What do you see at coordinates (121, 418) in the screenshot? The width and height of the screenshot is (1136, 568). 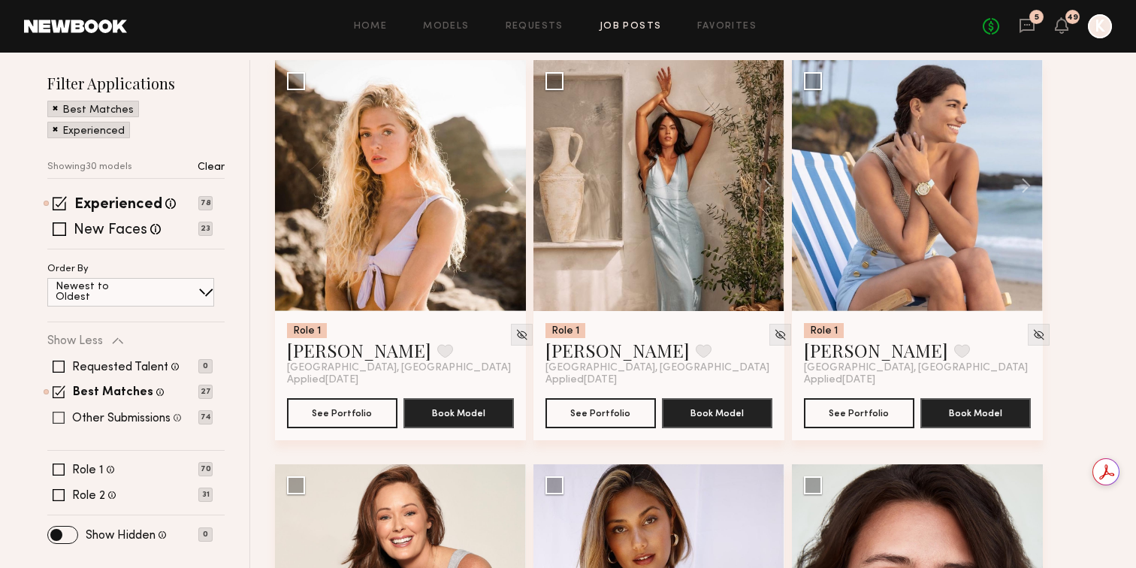 I see `label: Other Submissions` at bounding box center [121, 418].